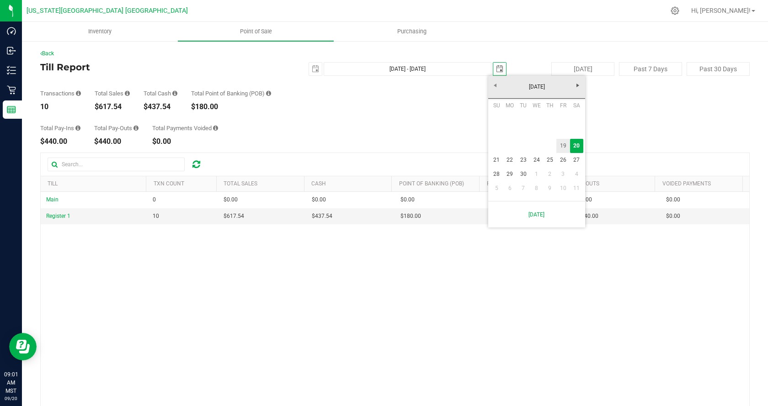  Describe the element at coordinates (60, 128) in the screenshot. I see `div: Total Pay-Ins` at that location.